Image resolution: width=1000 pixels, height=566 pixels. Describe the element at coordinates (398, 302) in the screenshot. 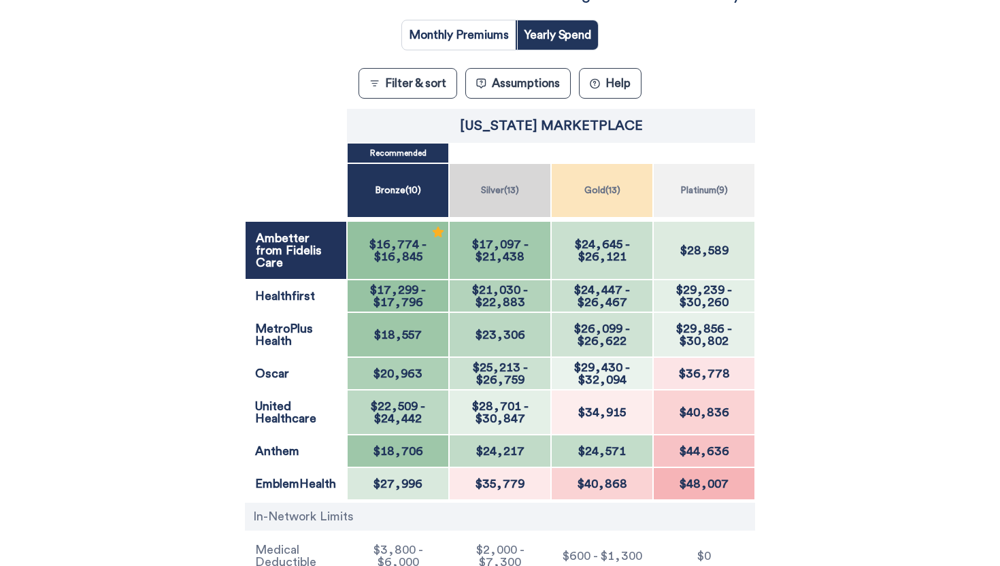

I see `span: $17,796` at that location.